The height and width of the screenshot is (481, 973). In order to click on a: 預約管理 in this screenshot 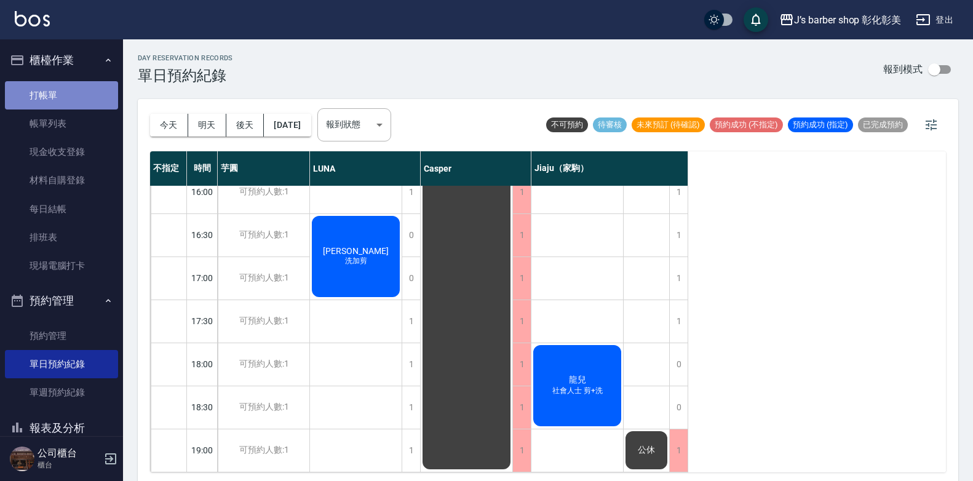, I will do `click(62, 336)`.